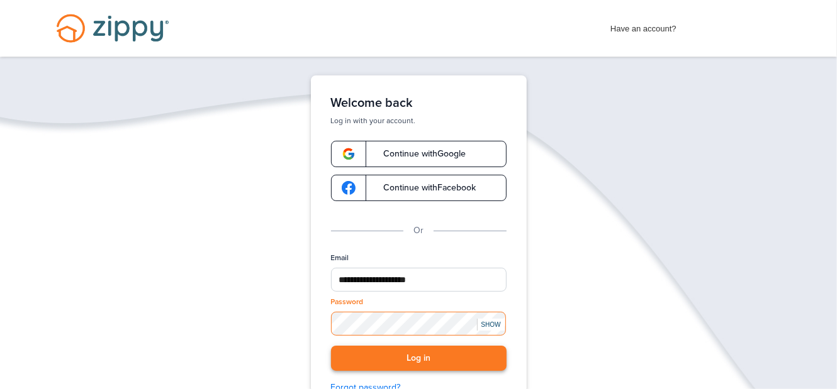 This screenshot has width=837, height=389. I want to click on div: SHOW, so click(491, 325).